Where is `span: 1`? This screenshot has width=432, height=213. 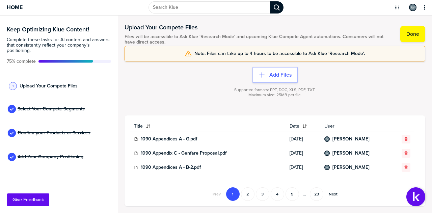
span: 1 is located at coordinates (13, 86).